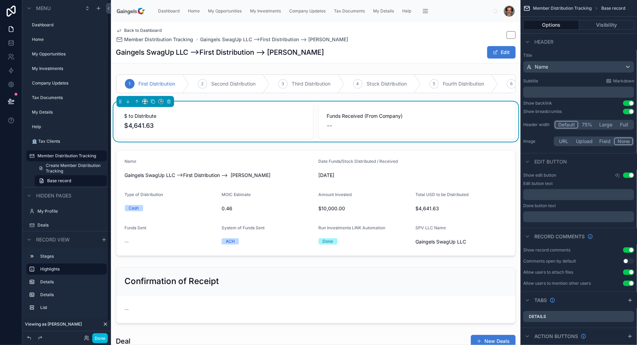  What do you see at coordinates (538, 184) in the screenshot?
I see `label: Edit button text` at bounding box center [538, 184].